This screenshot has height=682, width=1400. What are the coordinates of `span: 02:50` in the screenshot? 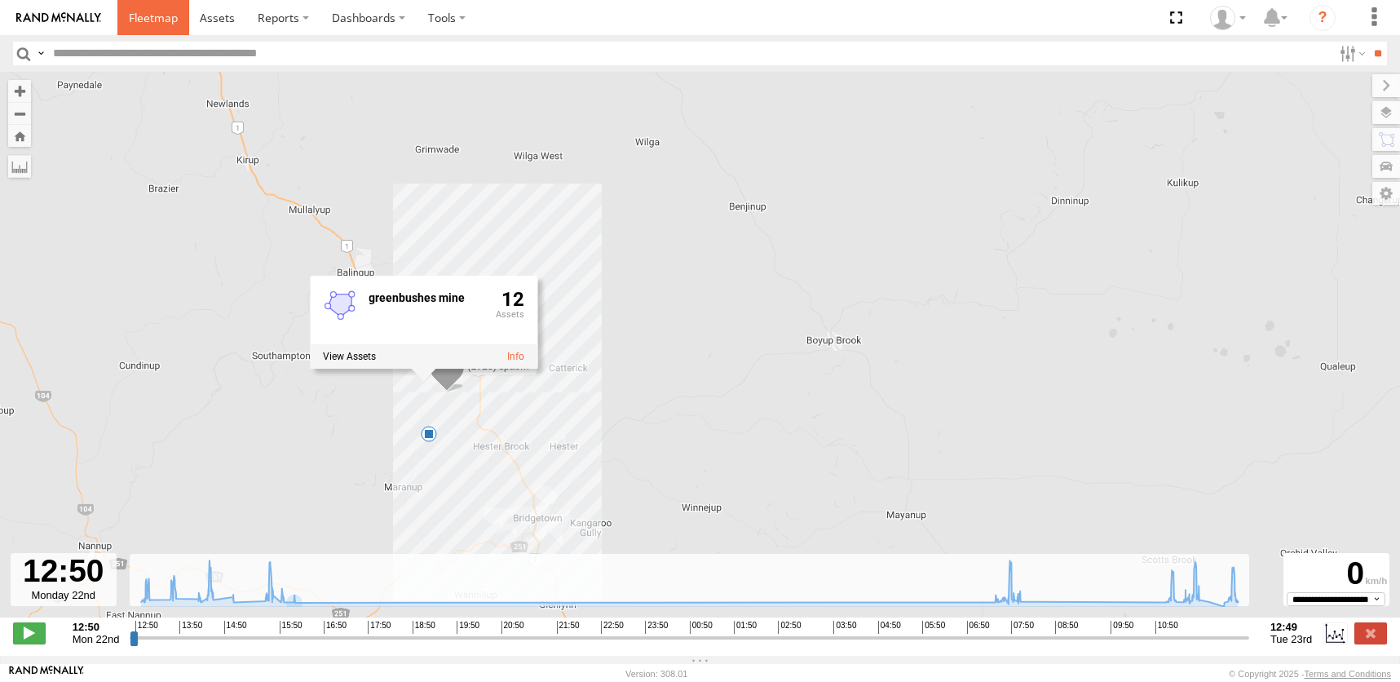 It's located at (789, 627).